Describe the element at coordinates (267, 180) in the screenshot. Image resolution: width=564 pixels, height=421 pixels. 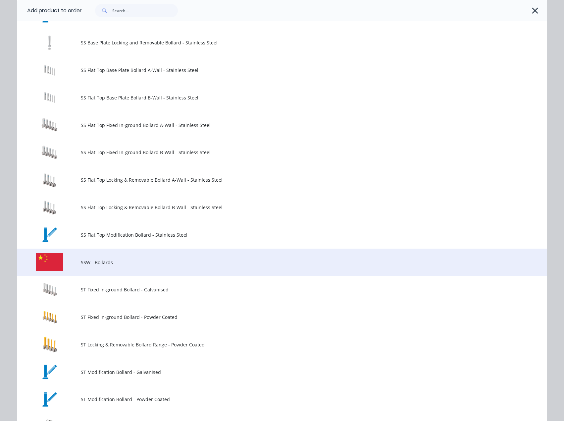
I see `span: SS Flat Top Locking & Removable Bollard A-Wall - Stainless Steel` at that location.